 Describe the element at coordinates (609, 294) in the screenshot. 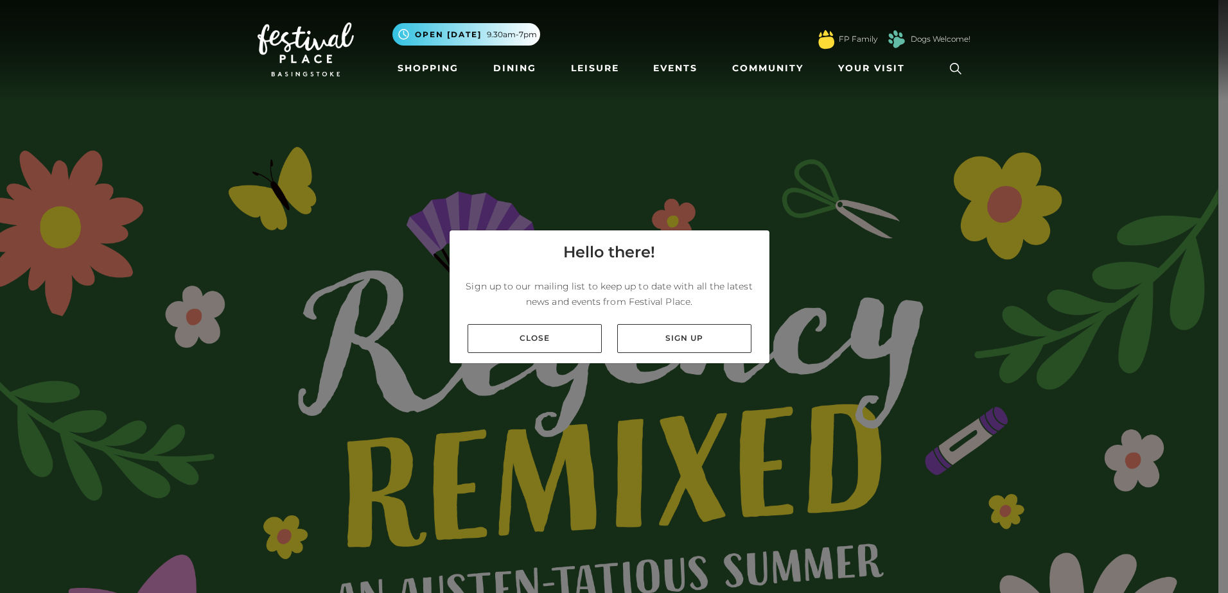

I see `p: Sign up to our mailing list to keep up to date with all the latest news and events from Festival ...` at that location.